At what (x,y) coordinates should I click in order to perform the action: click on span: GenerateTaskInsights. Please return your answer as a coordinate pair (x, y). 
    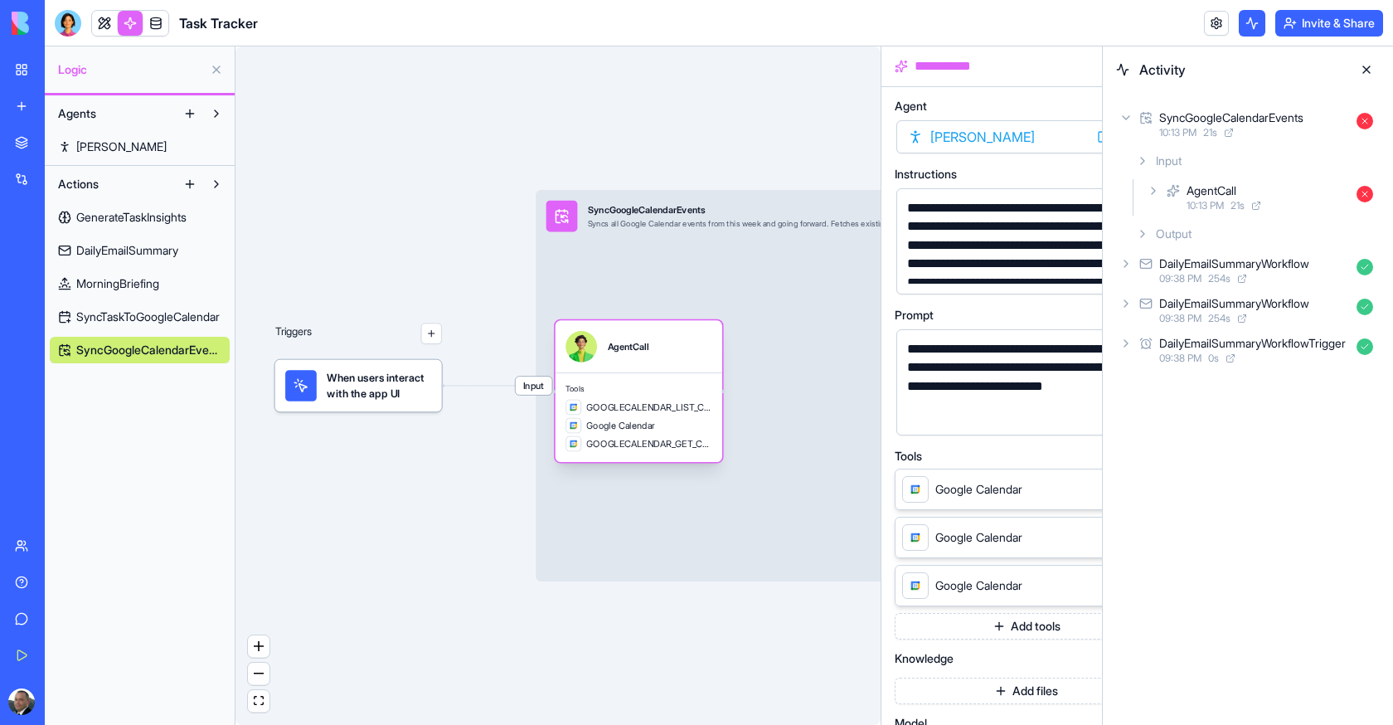
    Looking at the image, I should click on (131, 217).